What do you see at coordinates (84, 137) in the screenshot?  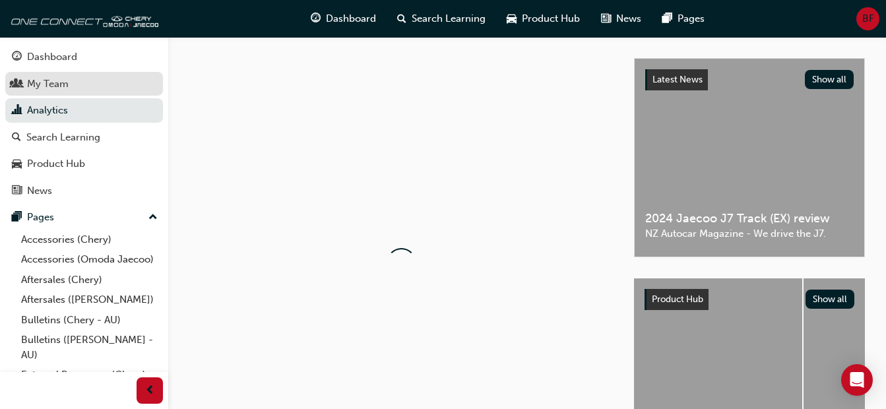 I see `a: Search Learning` at bounding box center [84, 137].